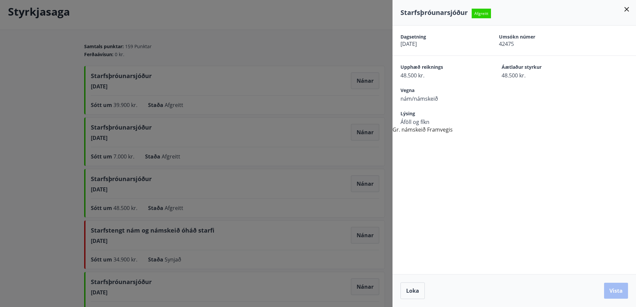 The height and width of the screenshot is (307, 636). I want to click on span: Starfsþróunarsjóður, so click(434, 12).